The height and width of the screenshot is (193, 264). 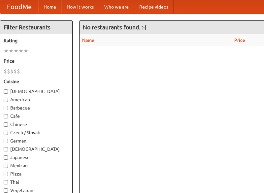 I want to click on input: Mexican, so click(x=6, y=165).